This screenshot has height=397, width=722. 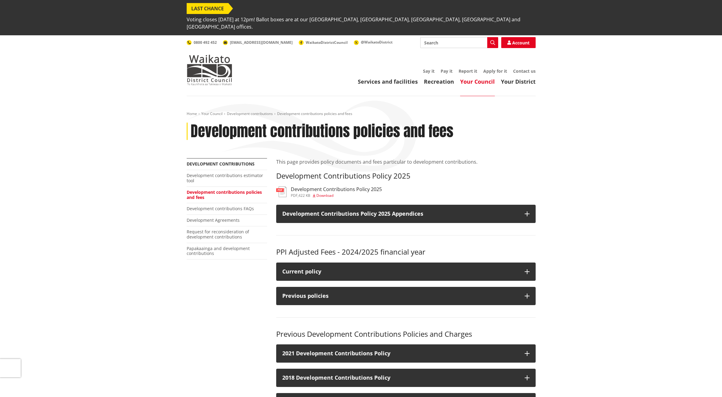 What do you see at coordinates (192, 114) in the screenshot?
I see `a: Home` at bounding box center [192, 114].